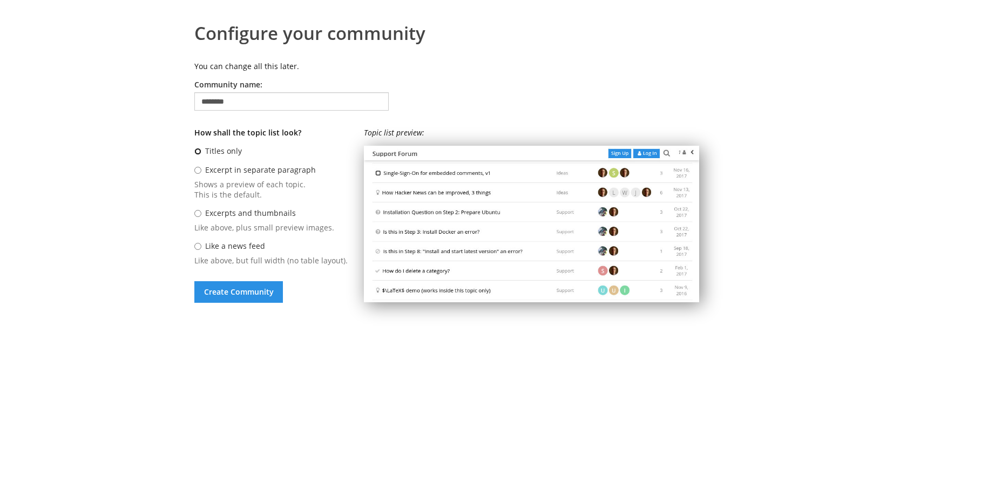  What do you see at coordinates (250, 213) in the screenshot?
I see `label: Excerpts and thumbnails` at bounding box center [250, 213].